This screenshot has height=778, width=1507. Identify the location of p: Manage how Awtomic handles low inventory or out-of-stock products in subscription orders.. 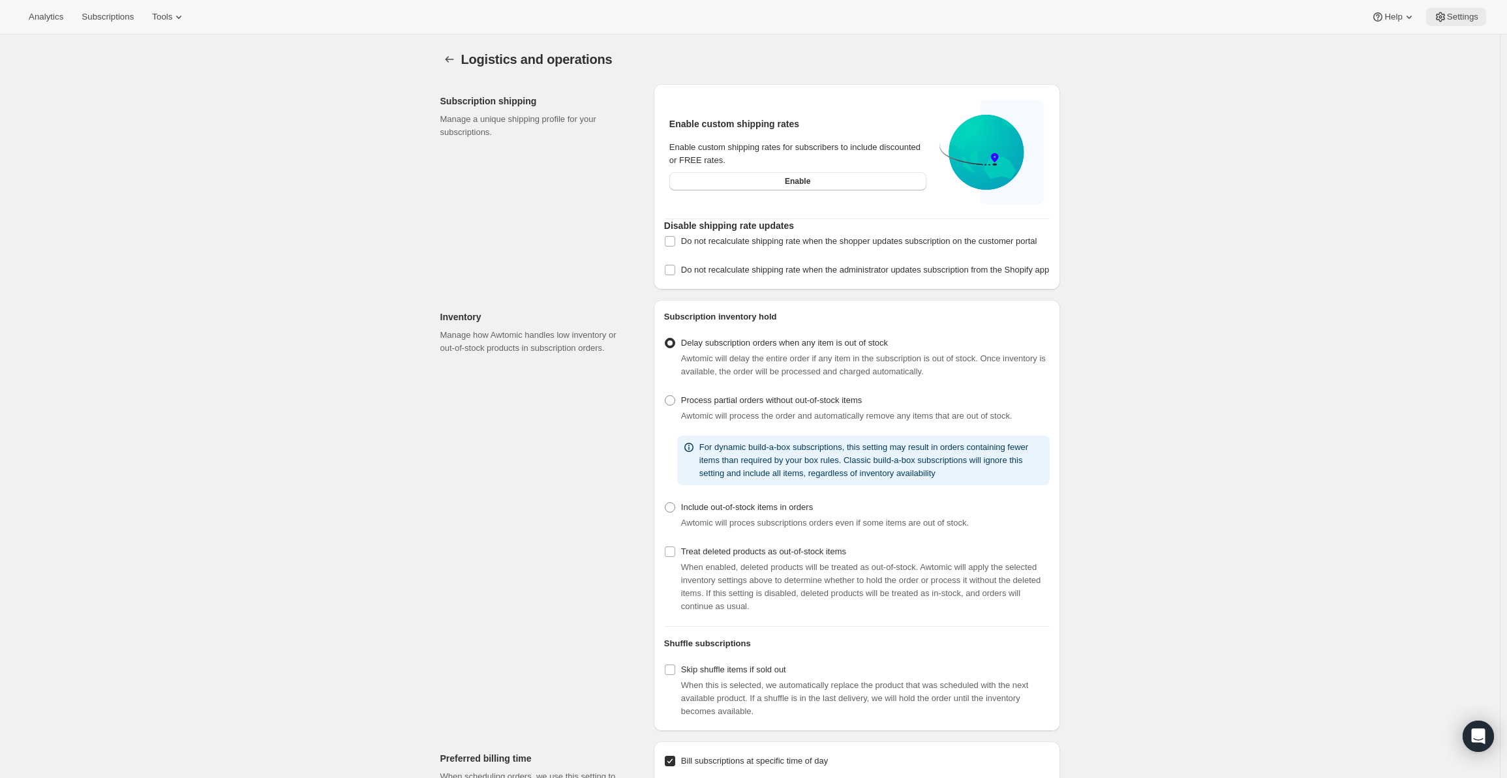
(536, 342).